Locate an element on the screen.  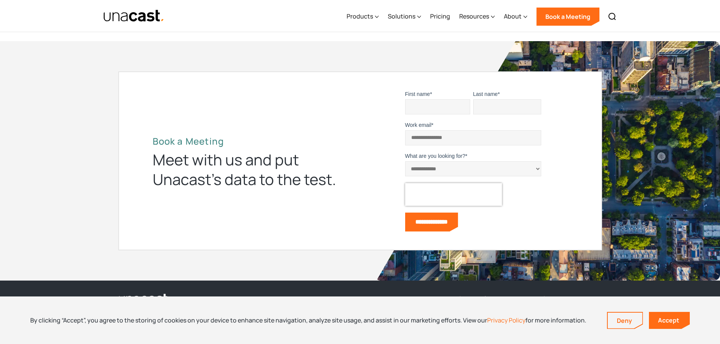
a: Deny is located at coordinates (625, 321).